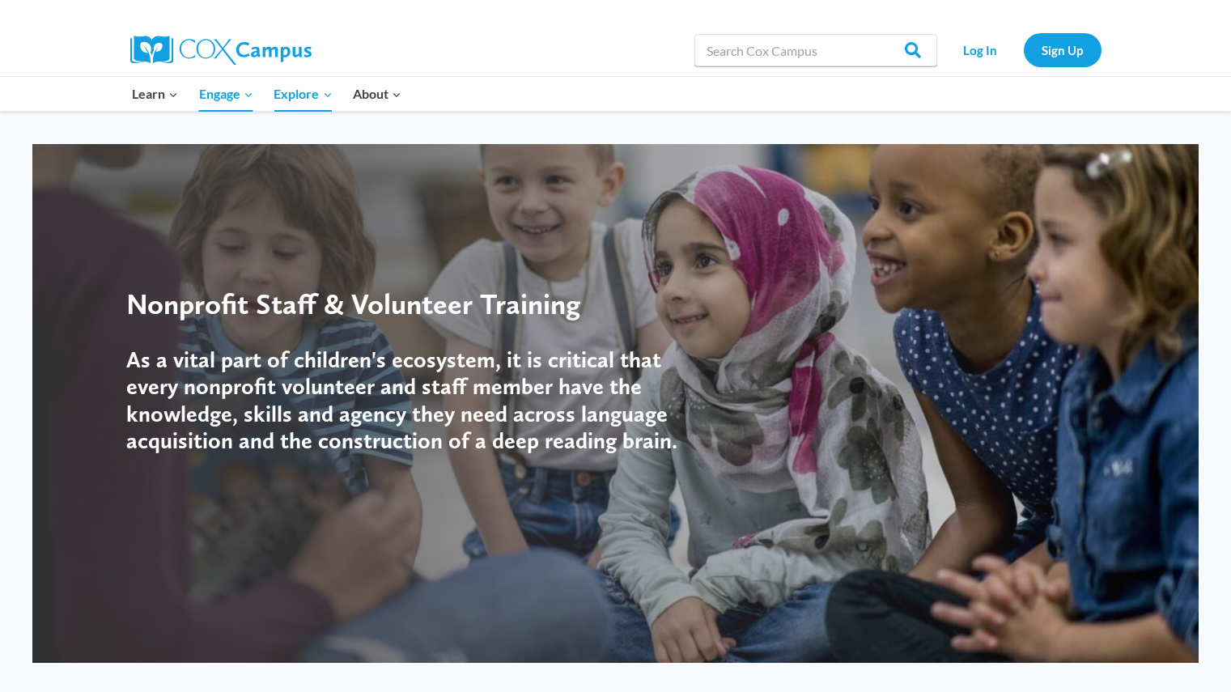  What do you see at coordinates (377, 94) in the screenshot?
I see `span: About` at bounding box center [377, 94].